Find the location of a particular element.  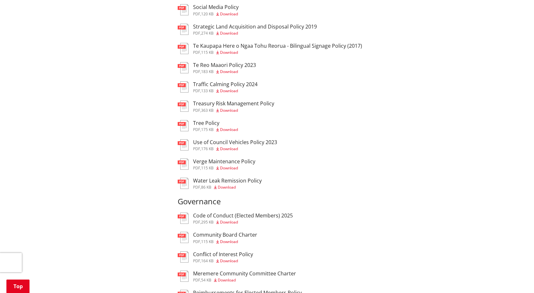

h3: Te Kaupapa Here o Ngaa Tohu Reorua - Bilingual Signage Policy (2017) is located at coordinates (277, 46).